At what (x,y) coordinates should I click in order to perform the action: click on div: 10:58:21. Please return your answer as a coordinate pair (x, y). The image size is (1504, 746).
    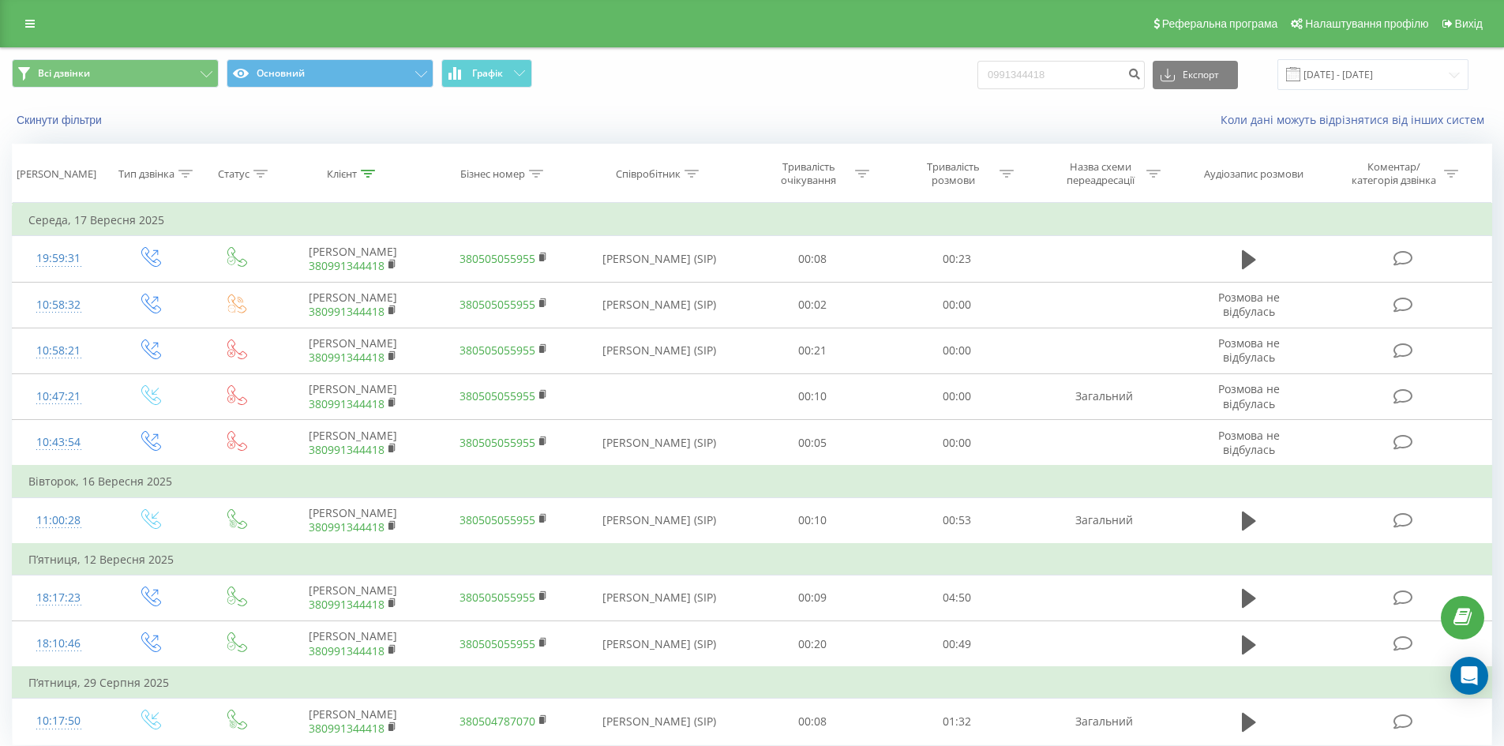
    Looking at the image, I should click on (58, 350).